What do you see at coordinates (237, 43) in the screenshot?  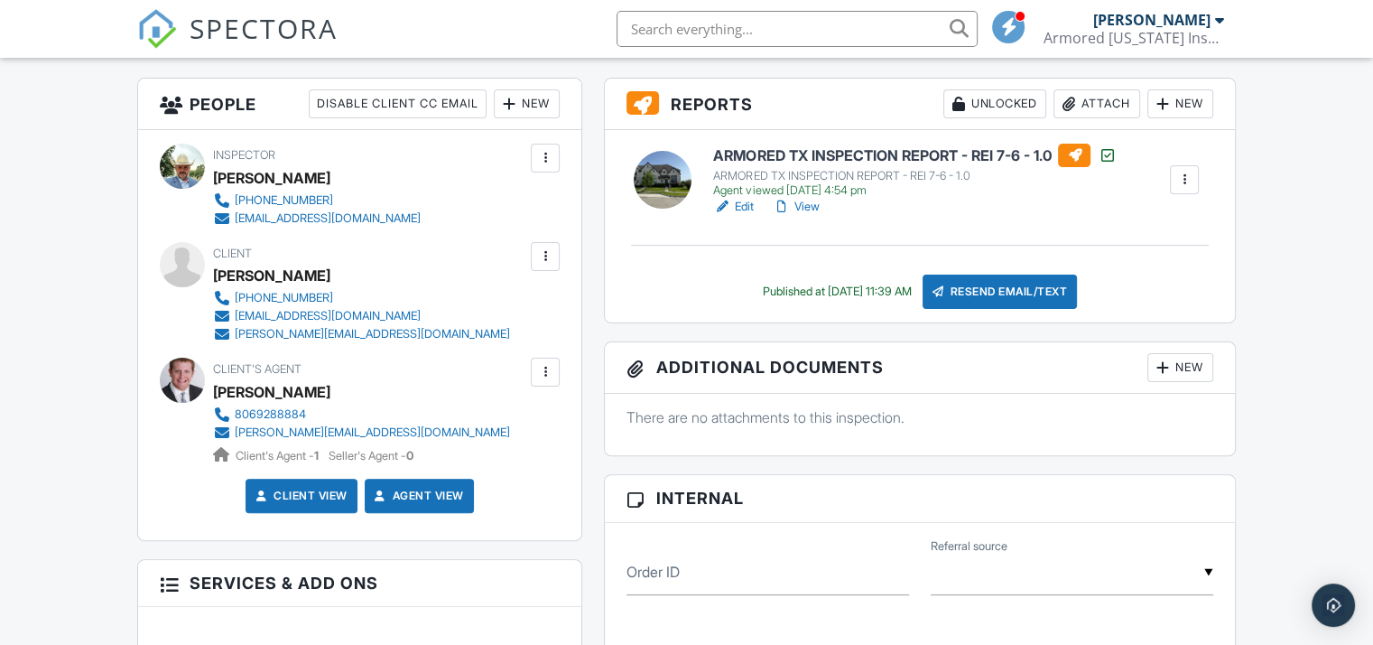 I see `a: SPECTORA` at bounding box center [237, 43].